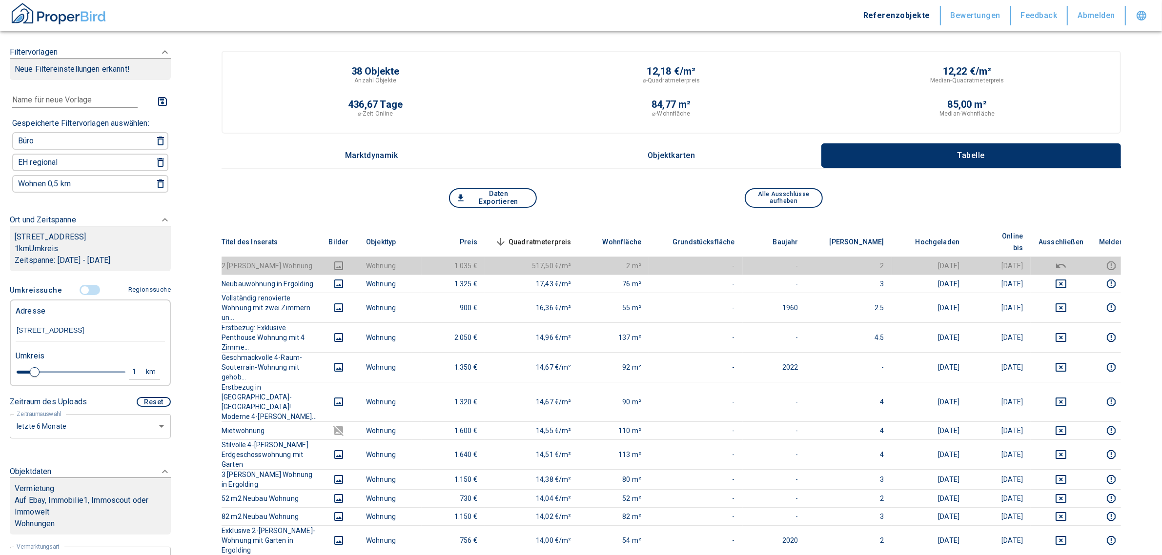  What do you see at coordinates (614, 307) in the screenshot?
I see `td: 55 m²` at bounding box center [614, 307].